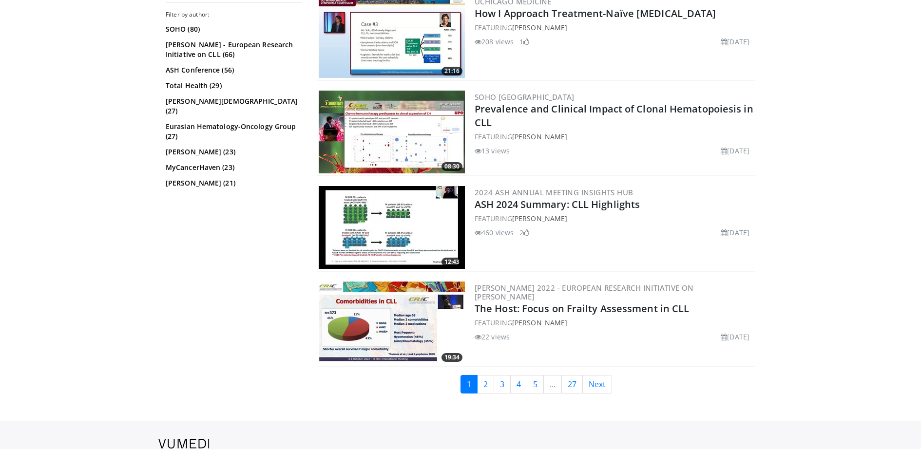  I want to click on a: 2024 ASH Annual Meeting Insights Hub, so click(554, 193).